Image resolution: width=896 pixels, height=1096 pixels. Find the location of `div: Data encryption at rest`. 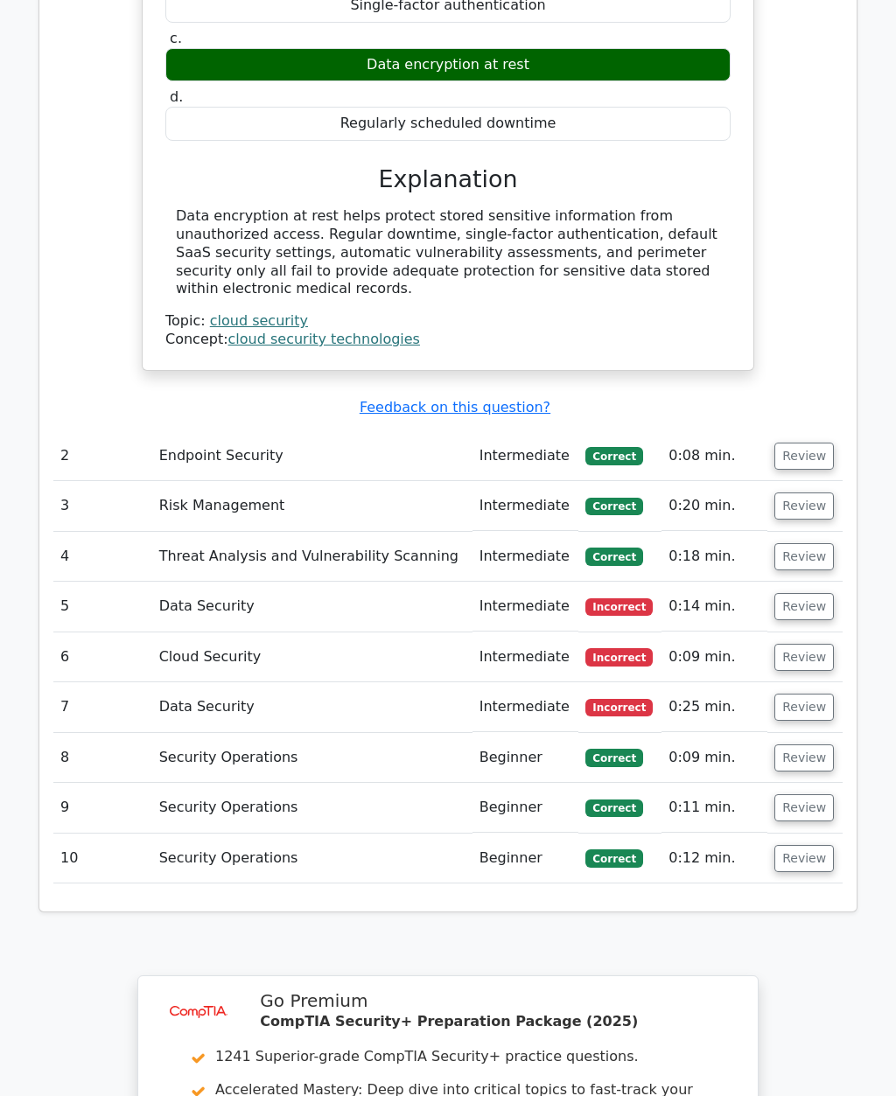

div: Data encryption at rest is located at coordinates (448, 65).